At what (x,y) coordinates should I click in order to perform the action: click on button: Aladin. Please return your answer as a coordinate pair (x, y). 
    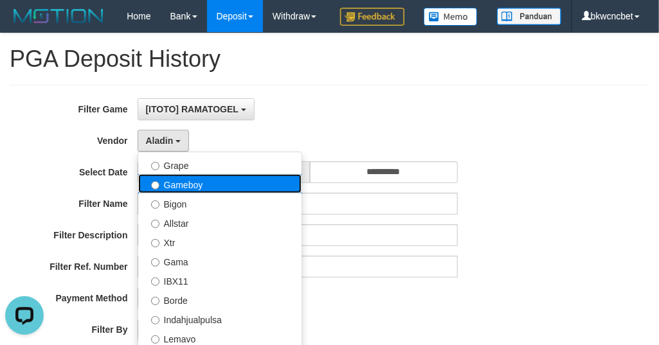
    Looking at the image, I should click on (163, 141).